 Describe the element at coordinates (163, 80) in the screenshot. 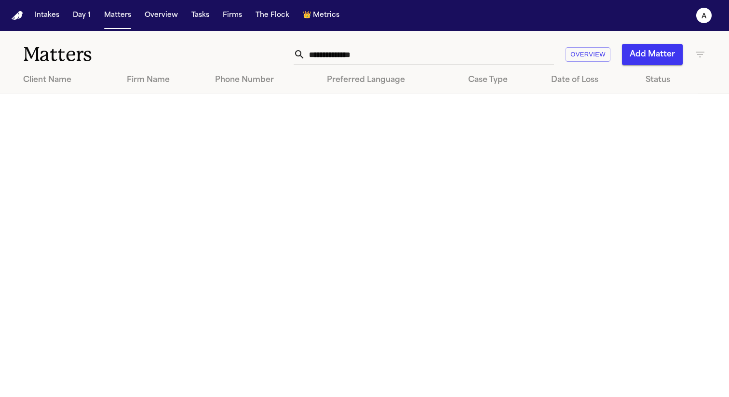

I see `div: Firm Name` at that location.